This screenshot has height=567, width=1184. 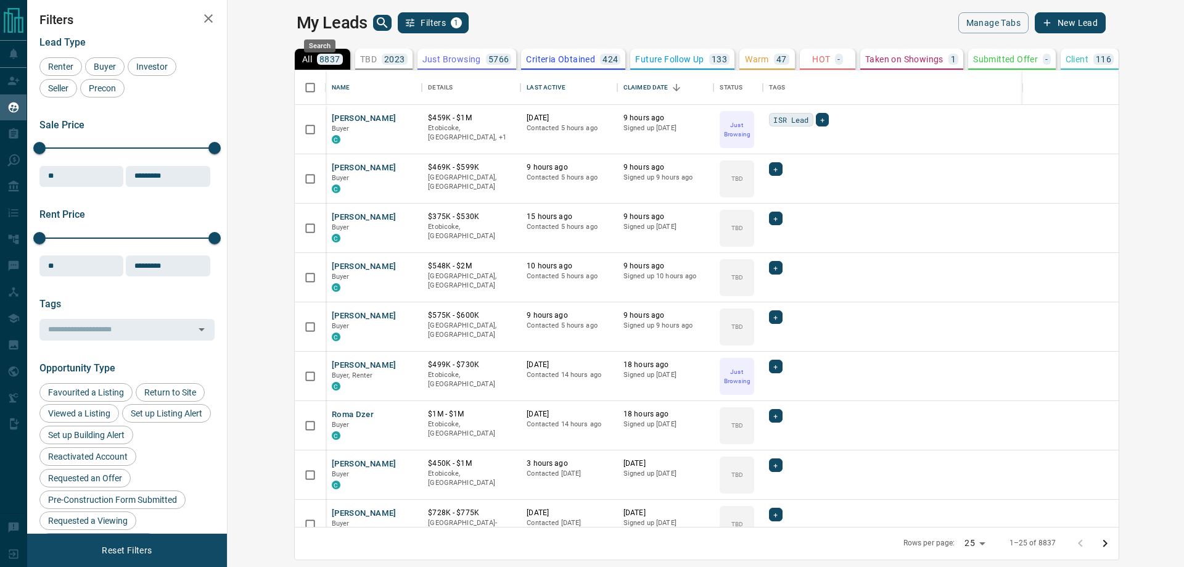 I want to click on span: Tags, so click(x=50, y=303).